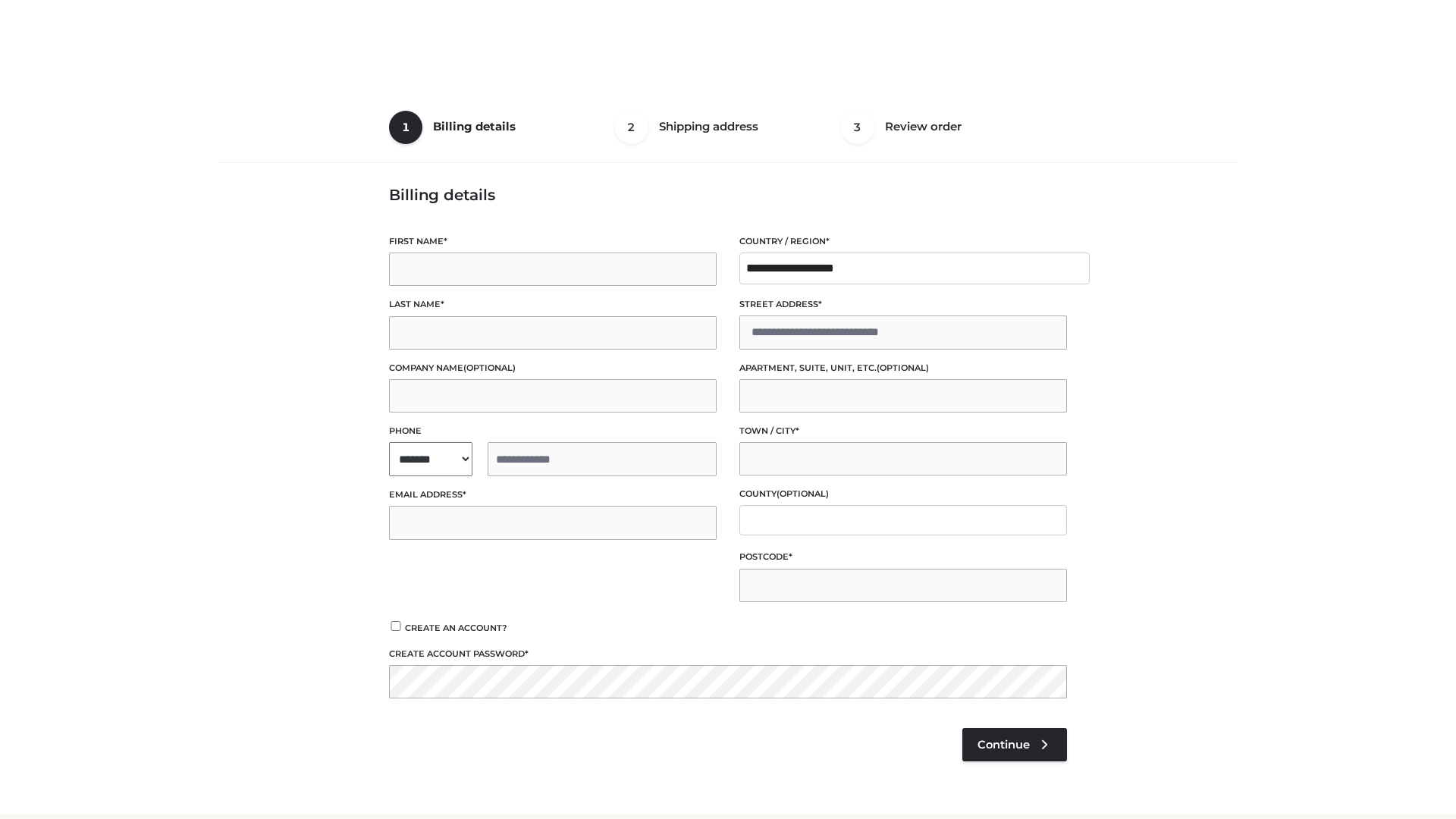  What do you see at coordinates (456, 628) in the screenshot?
I see `span: Create an account?` at bounding box center [456, 628].